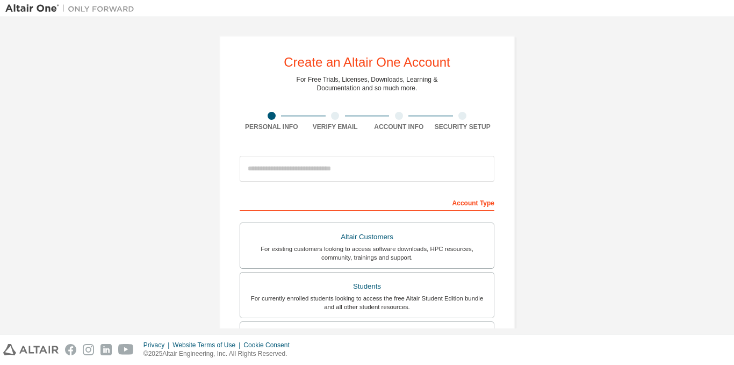 The height and width of the screenshot is (365, 734). Describe the element at coordinates (367, 84) in the screenshot. I see `div: For Free Trials, Licenses, Downloads, Learning & Documentation and so much more.` at that location.